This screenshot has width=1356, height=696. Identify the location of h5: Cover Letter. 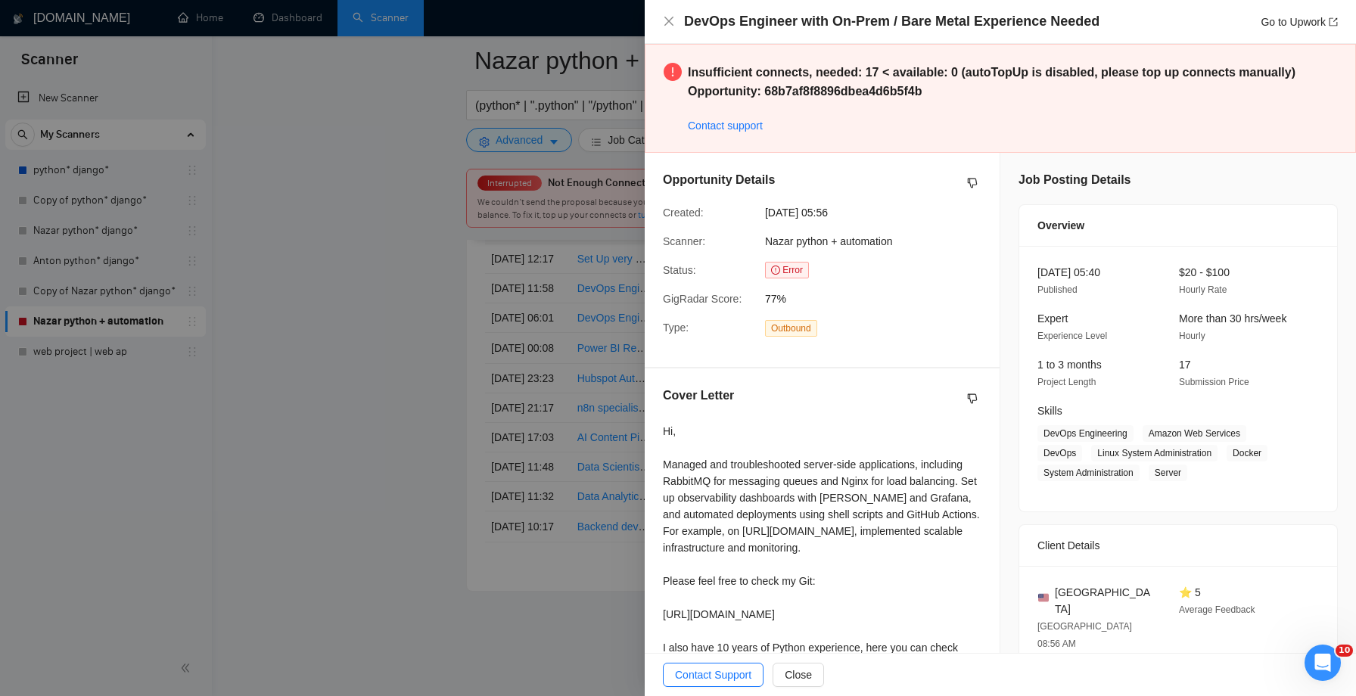
(699, 396).